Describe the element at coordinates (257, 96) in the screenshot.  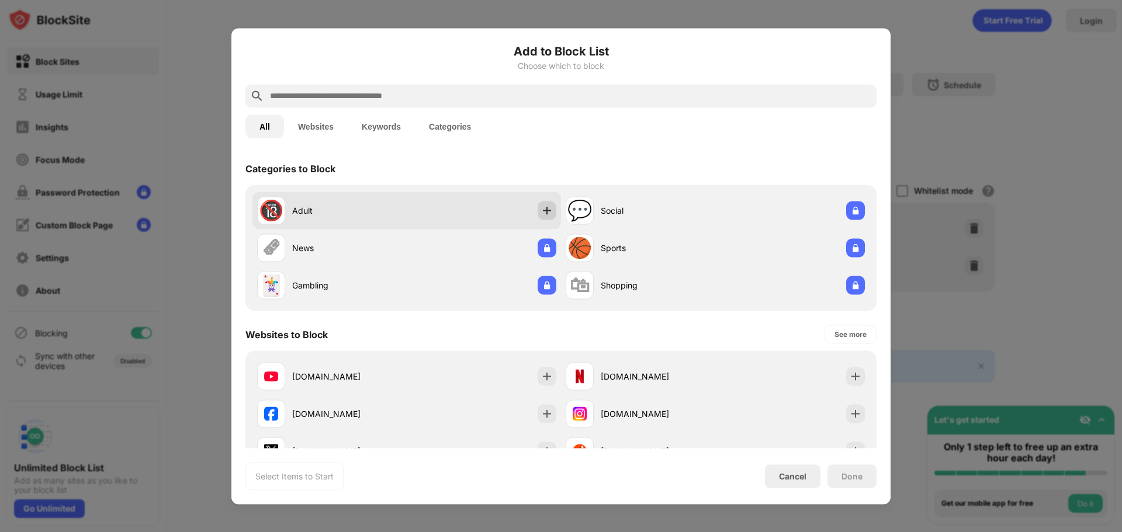
I see `img: search.svg` at that location.